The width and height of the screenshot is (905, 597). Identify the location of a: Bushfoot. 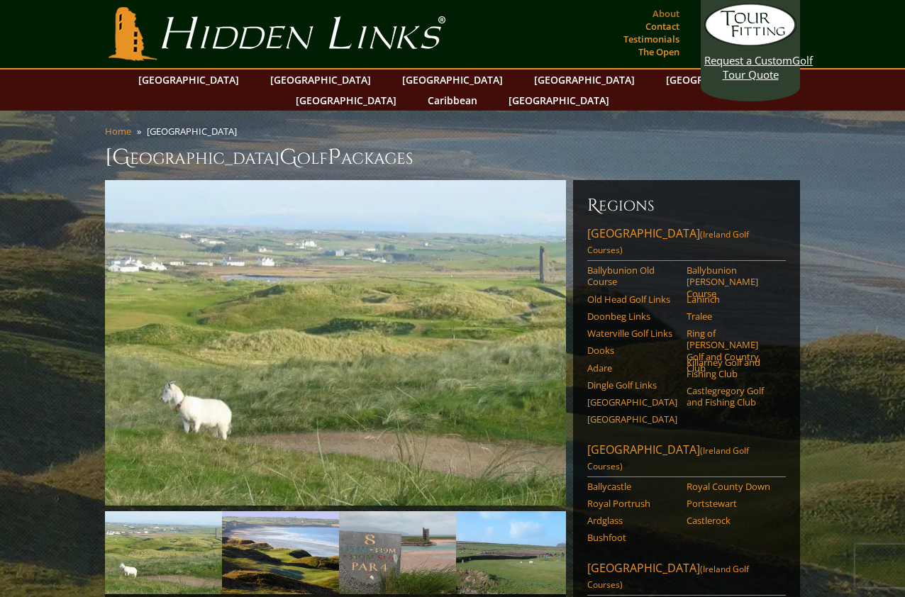
(632, 538).